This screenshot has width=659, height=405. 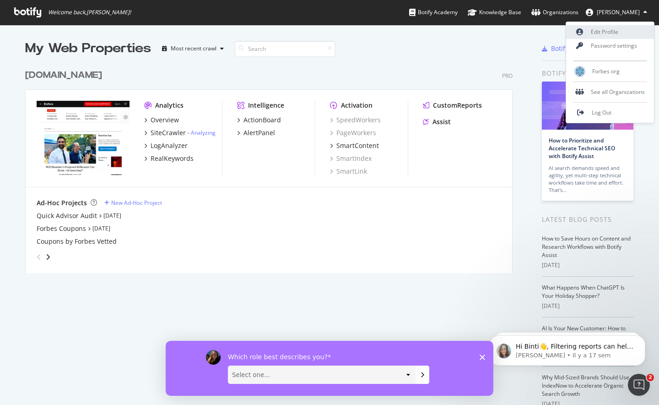 What do you see at coordinates (355, 120) in the screenshot?
I see `a: SpeedWorkers` at bounding box center [355, 120].